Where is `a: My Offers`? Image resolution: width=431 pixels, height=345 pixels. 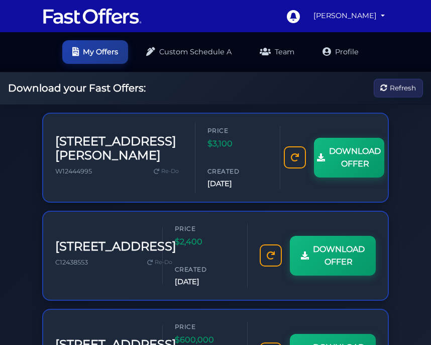
a: My Offers is located at coordinates (95, 52).